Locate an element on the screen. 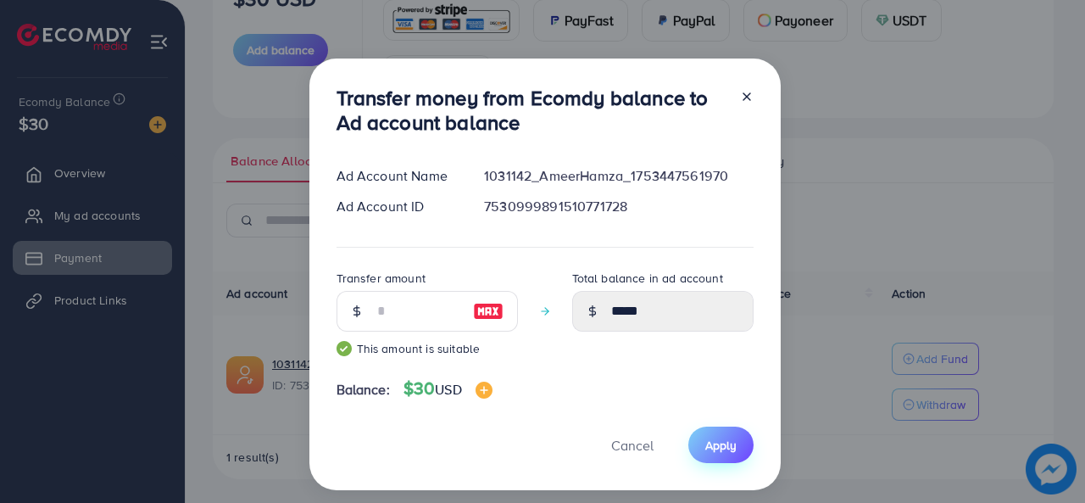 The width and height of the screenshot is (1085, 503). div: 1031142_AmeerHamza_1753447561970 is located at coordinates (618, 175).